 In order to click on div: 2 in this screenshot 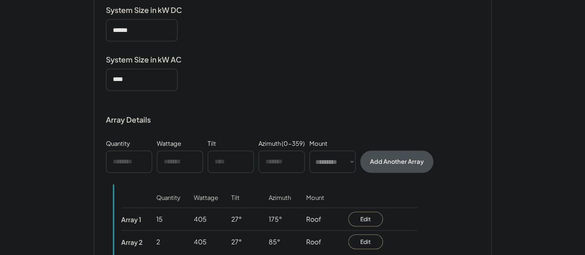, I will do `click(158, 241)`.